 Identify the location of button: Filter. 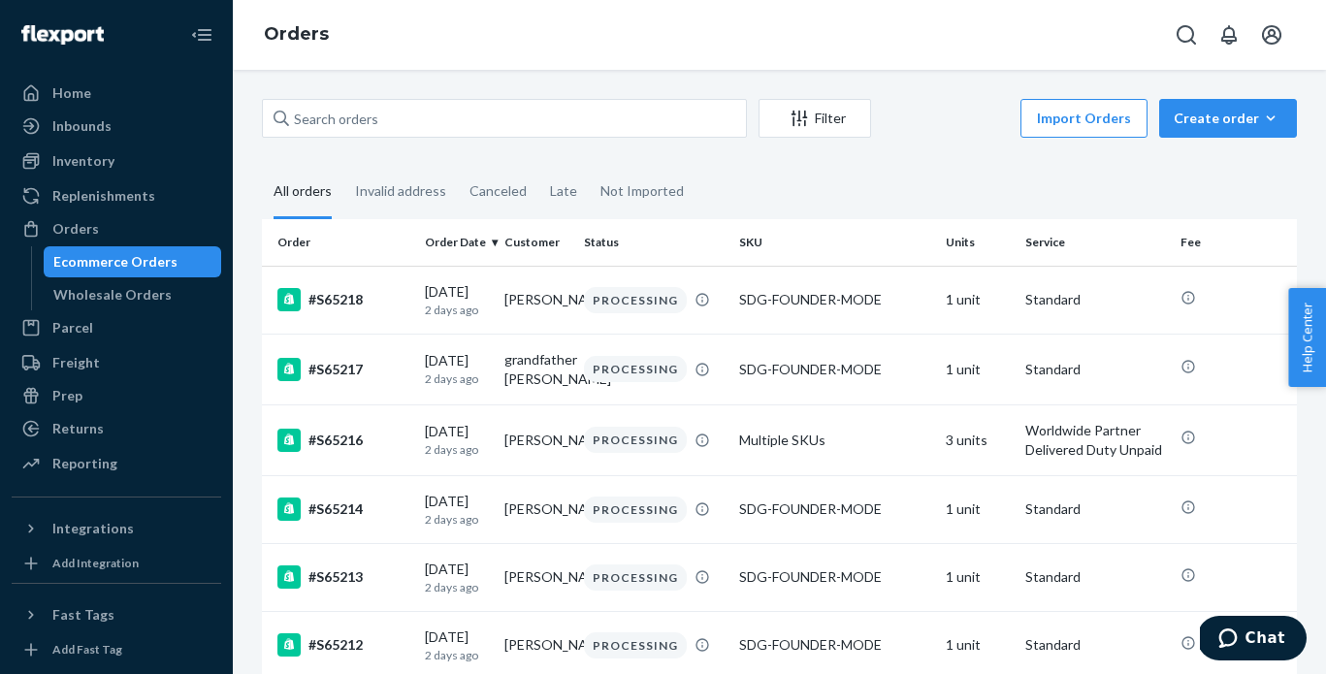
(815, 118).